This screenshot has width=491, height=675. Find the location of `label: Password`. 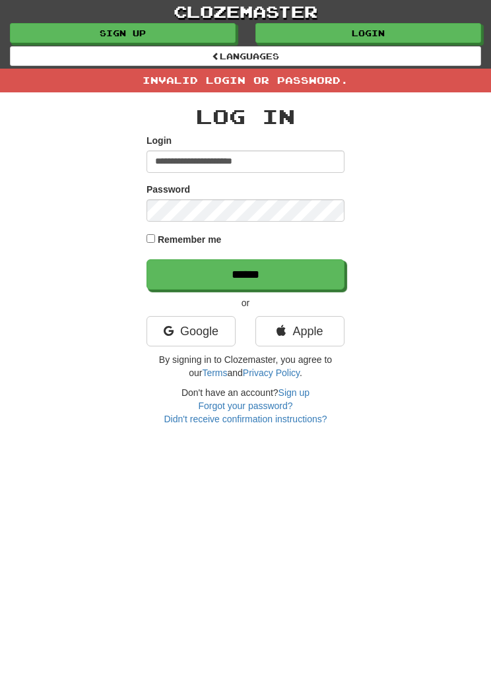

label: Password is located at coordinates (168, 189).